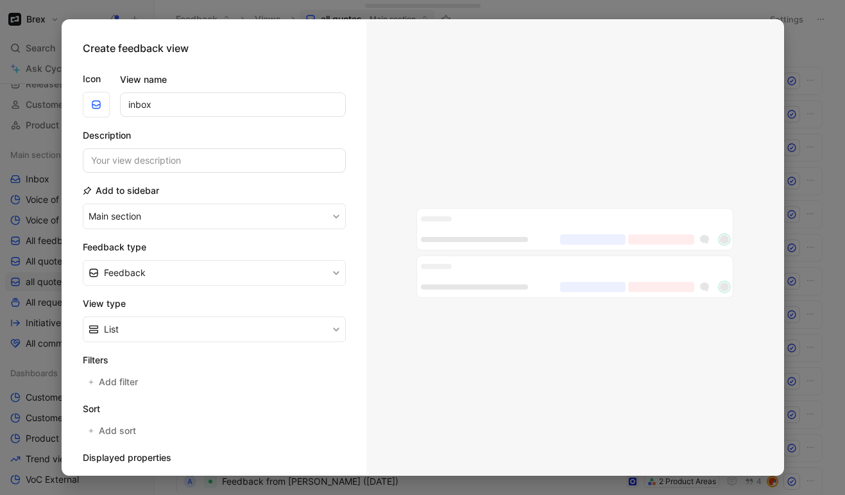 The image size is (845, 495). Describe the element at coordinates (135, 48) in the screenshot. I see `h2: Create feedback view` at that location.